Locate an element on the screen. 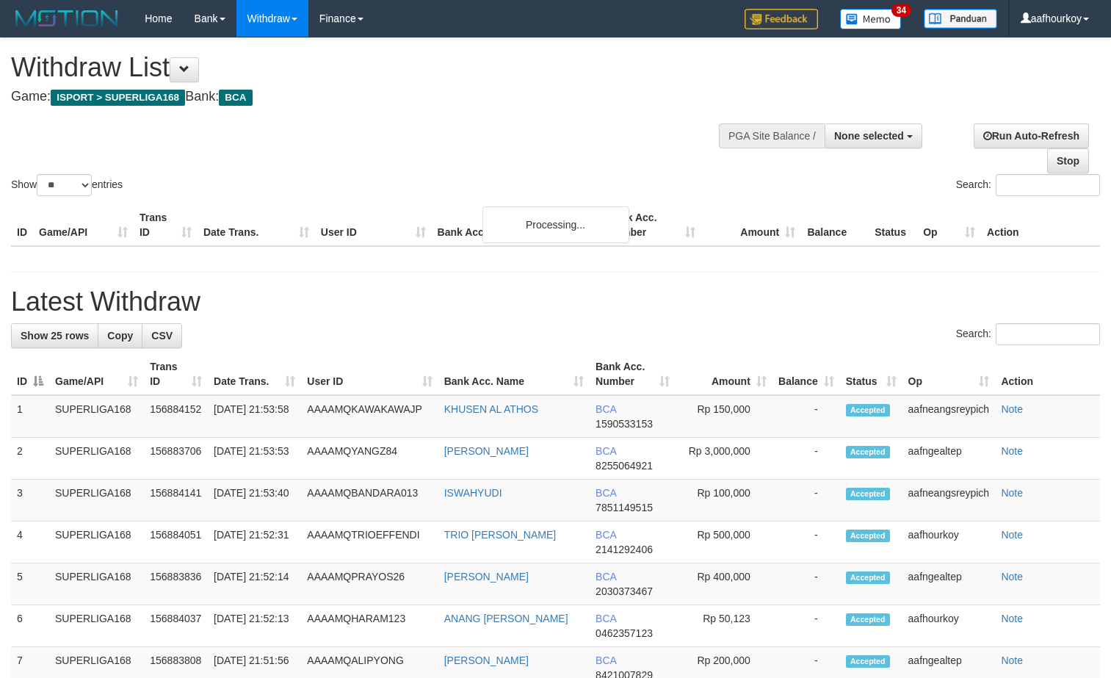 The height and width of the screenshot is (678, 1111). th: Balance is located at coordinates (835, 225).